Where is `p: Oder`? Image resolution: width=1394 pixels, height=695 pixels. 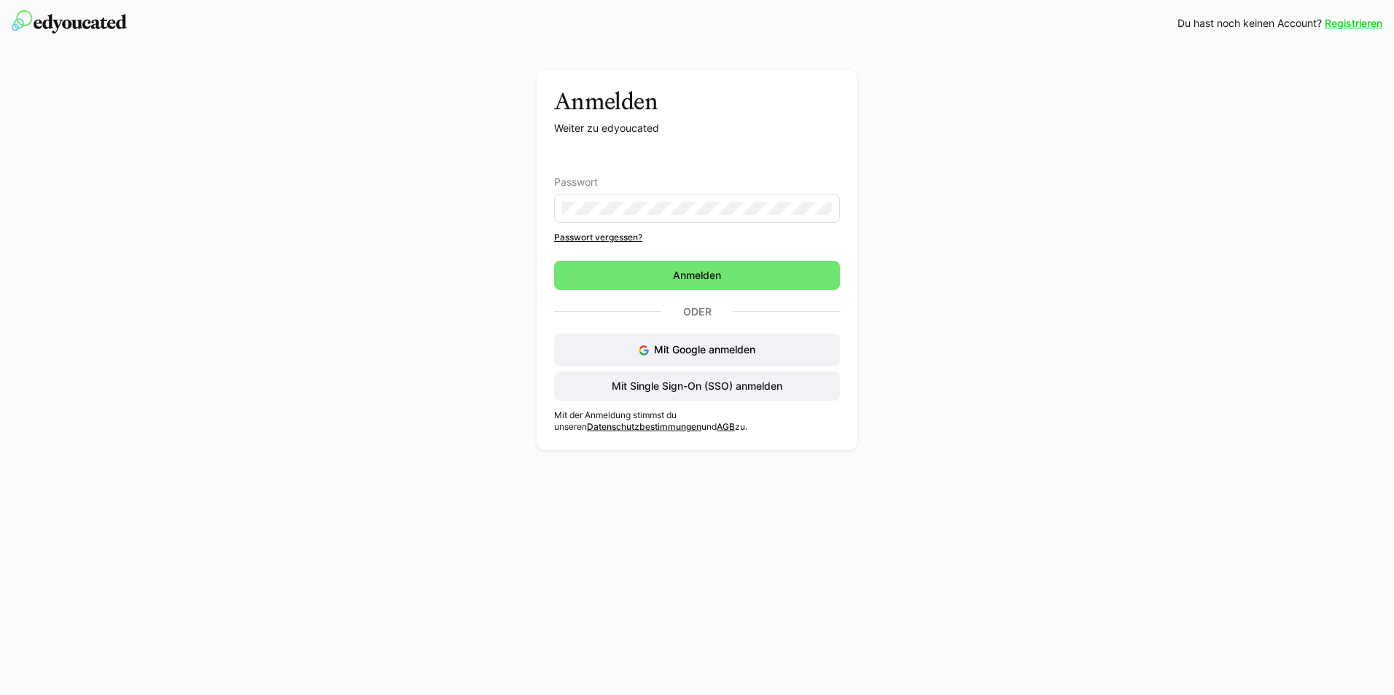
p: Oder is located at coordinates (697, 312).